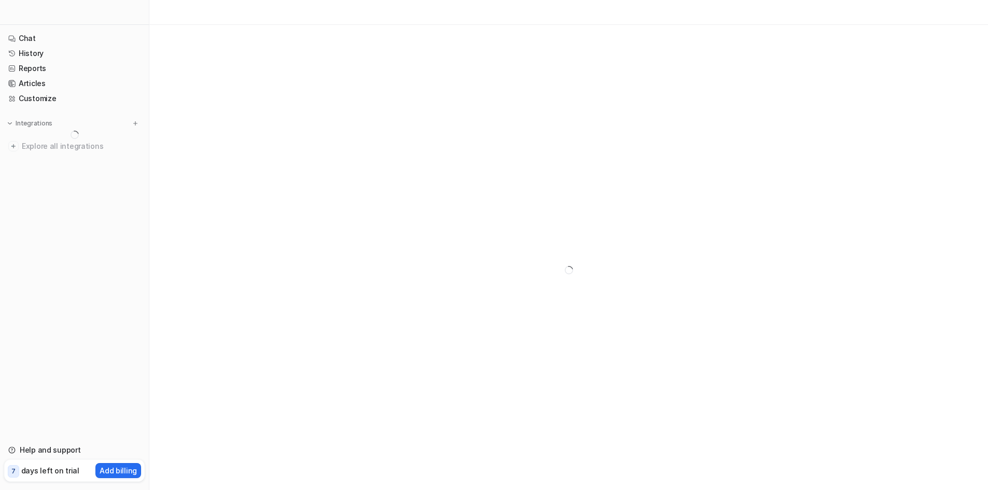 This screenshot has height=490, width=988. I want to click on p: 7, so click(13, 471).